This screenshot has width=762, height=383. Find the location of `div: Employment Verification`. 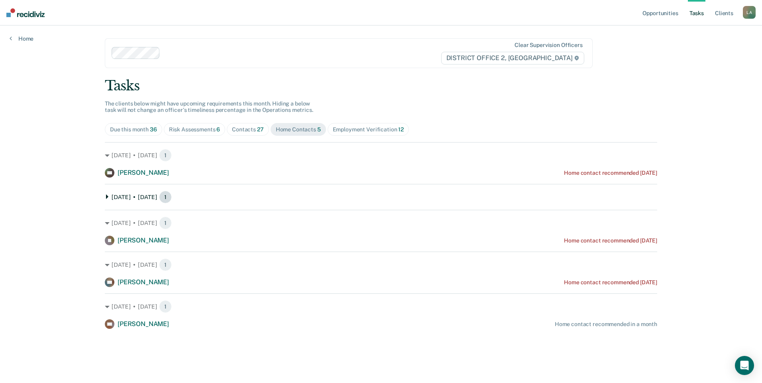

div: Employment Verification is located at coordinates (368, 130).